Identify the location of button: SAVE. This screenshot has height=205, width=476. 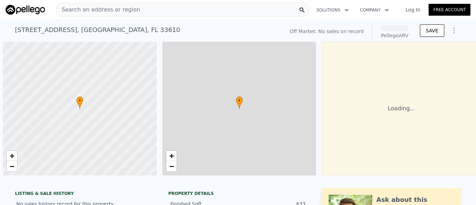
(432, 31).